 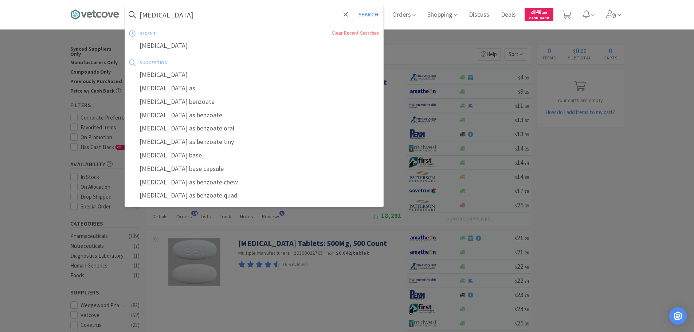 I want to click on span: Cash Back, so click(x=539, y=19).